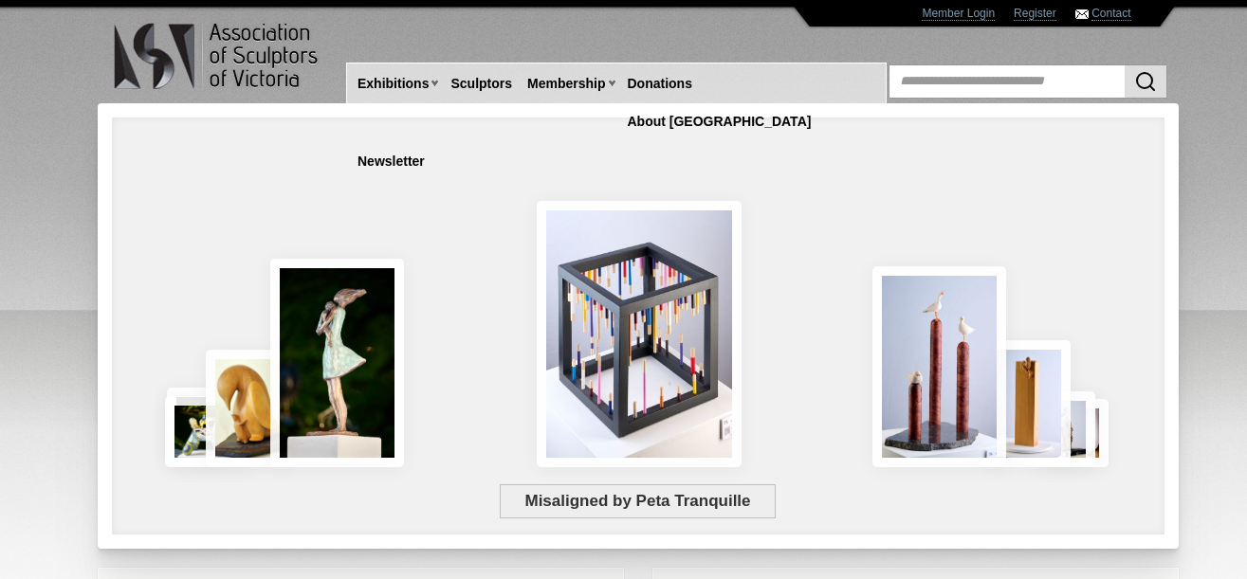  I want to click on img: Connection, so click(338, 363).